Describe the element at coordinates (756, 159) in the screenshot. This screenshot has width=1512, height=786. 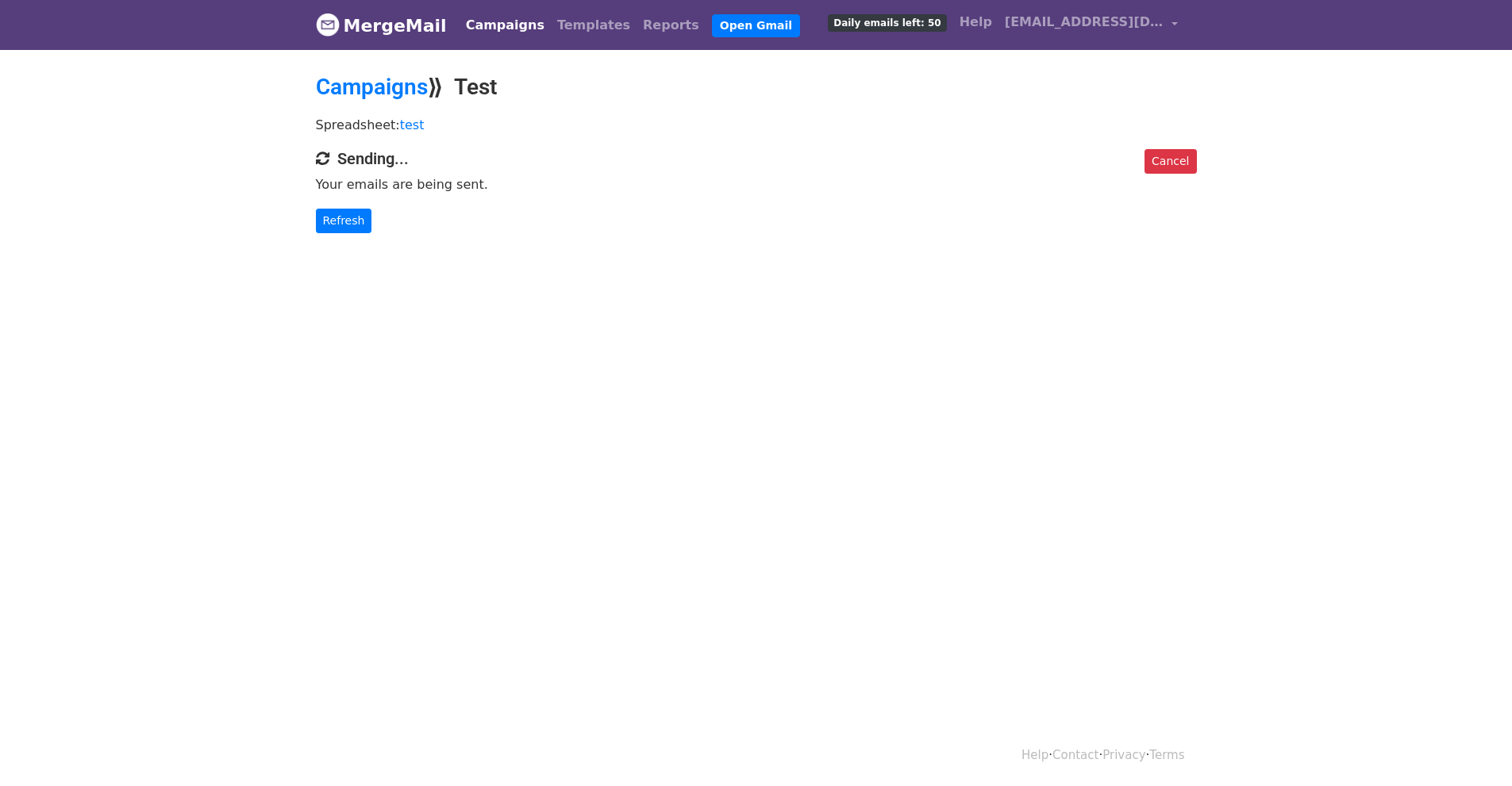
I see `h4: Sending...` at that location.